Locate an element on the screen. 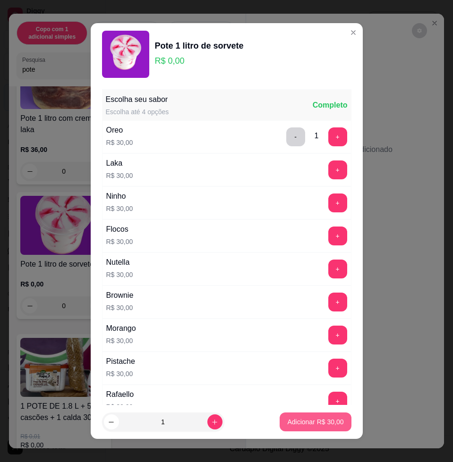 The image size is (453, 462). img: product-image is located at coordinates (126, 54).